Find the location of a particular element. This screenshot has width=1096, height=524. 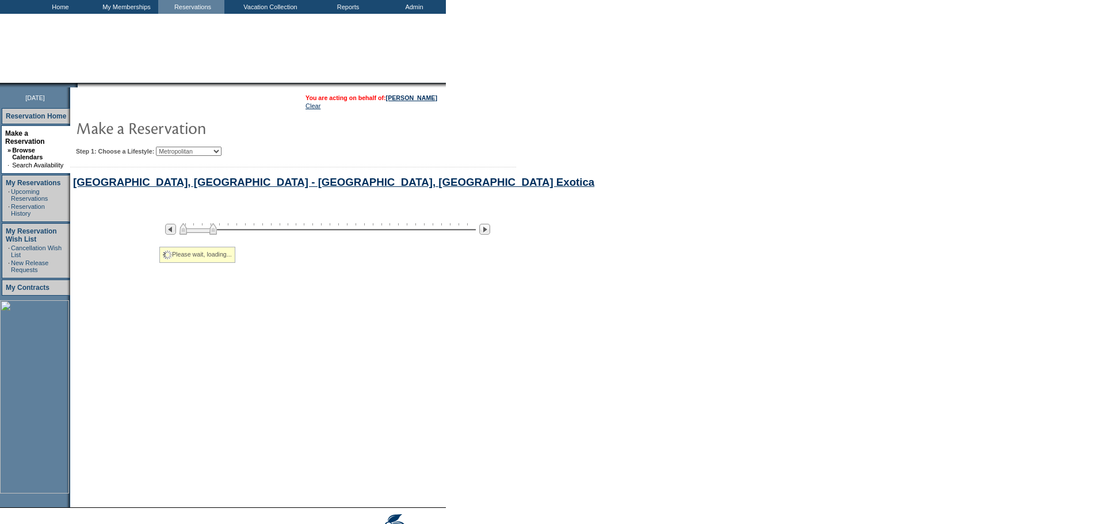

a: Search Availability is located at coordinates (37, 165).